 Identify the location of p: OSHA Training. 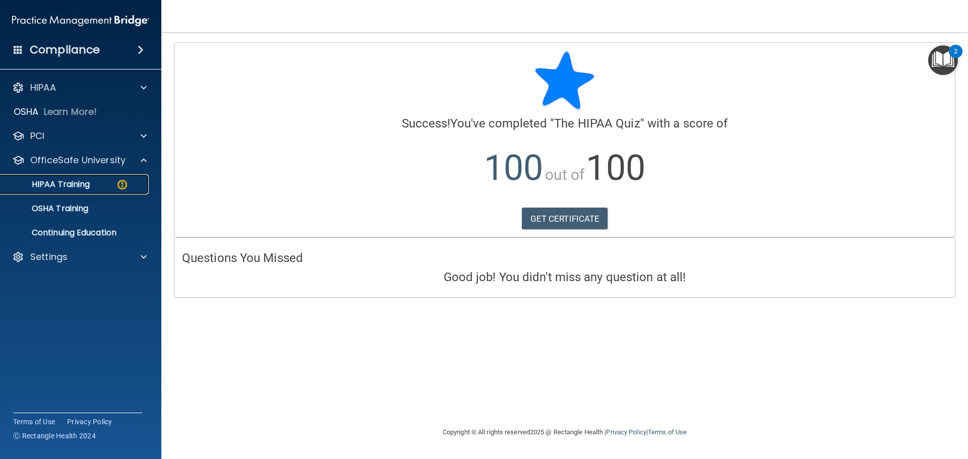
(47, 209).